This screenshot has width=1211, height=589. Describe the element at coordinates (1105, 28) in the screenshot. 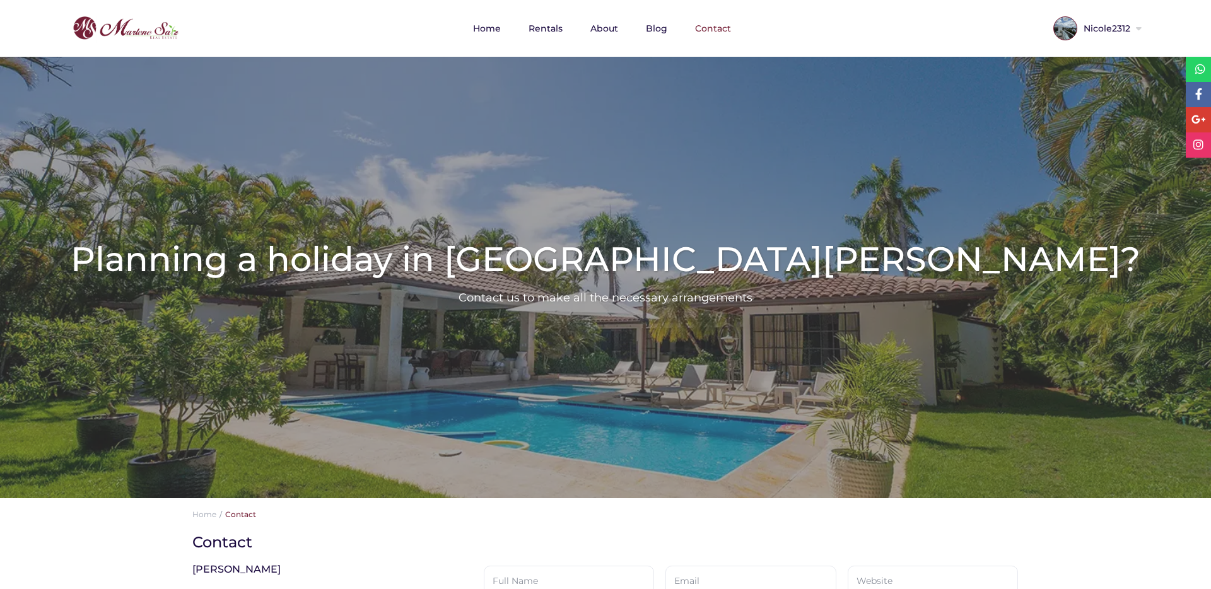

I see `span: Nicole2312` at that location.